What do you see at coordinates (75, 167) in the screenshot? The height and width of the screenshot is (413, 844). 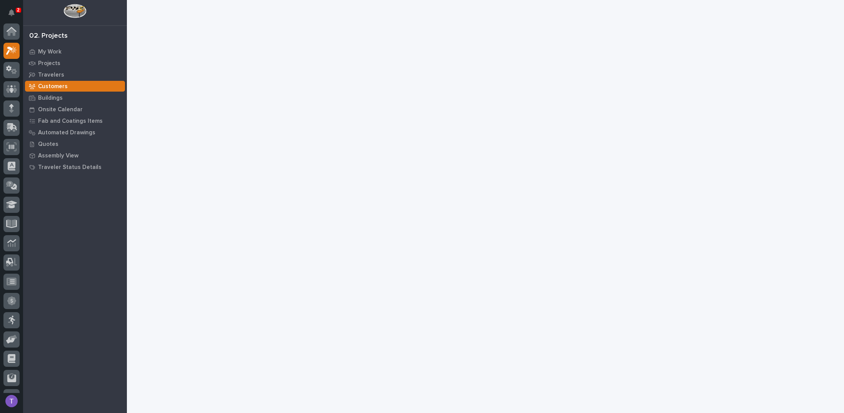 I see `a: Traveler Status Details` at bounding box center [75, 167].